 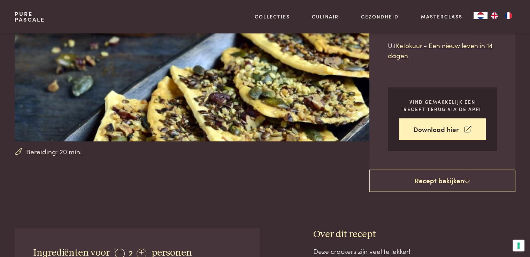 I want to click on a: NL, so click(x=480, y=16).